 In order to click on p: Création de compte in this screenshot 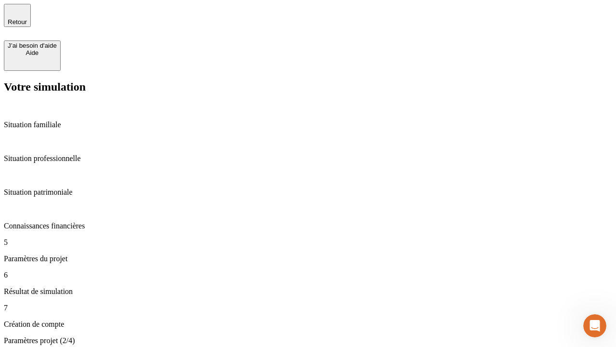, I will do `click(308, 324)`.